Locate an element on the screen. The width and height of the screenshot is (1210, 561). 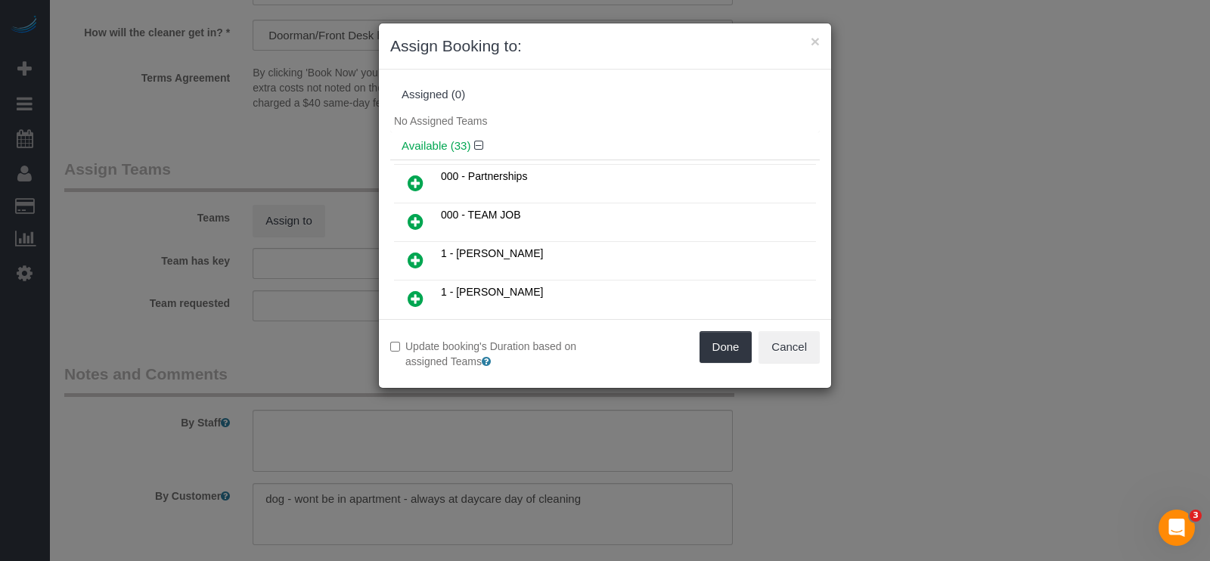
button: Cancel is located at coordinates (789, 347).